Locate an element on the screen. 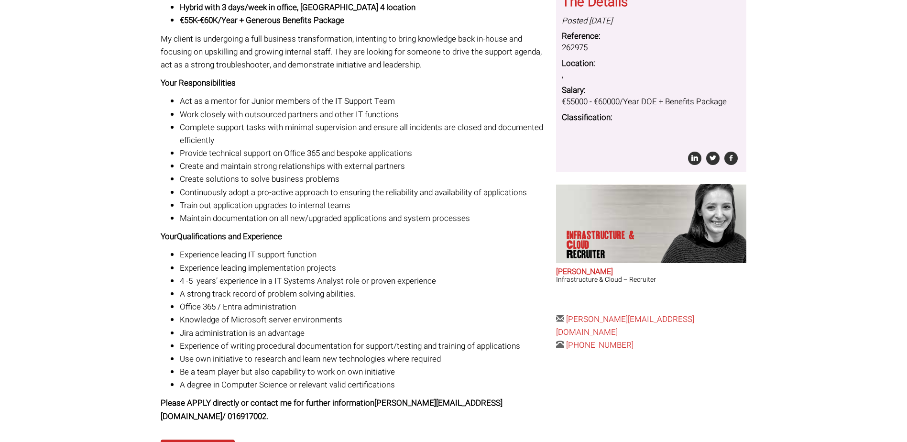  dt: Location: is located at coordinates (651, 64).